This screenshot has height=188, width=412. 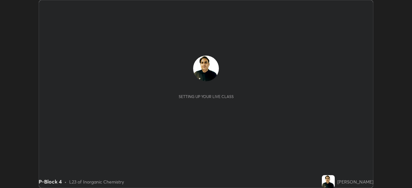 I want to click on div: L23 of Inorganic Chemistry, so click(x=97, y=182).